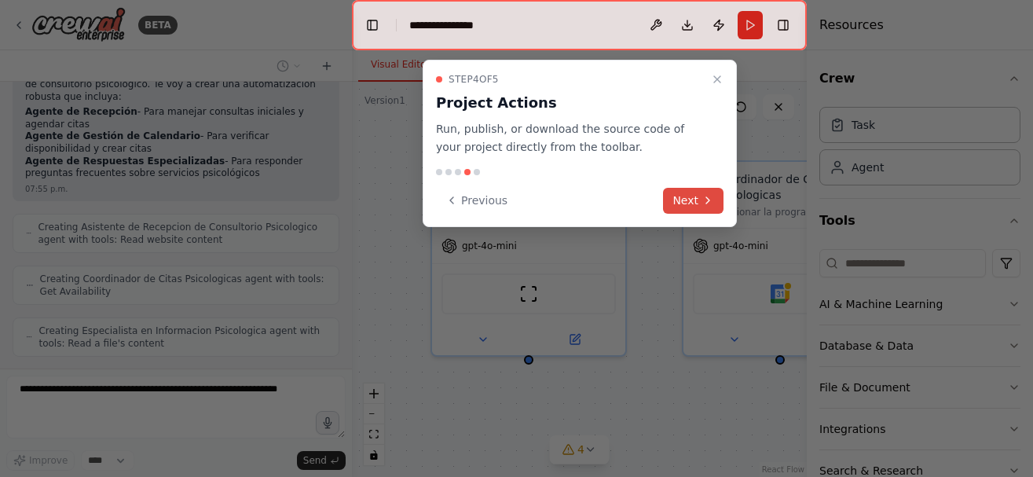 The width and height of the screenshot is (1033, 477). I want to click on span: Step 4 of 5, so click(474, 79).